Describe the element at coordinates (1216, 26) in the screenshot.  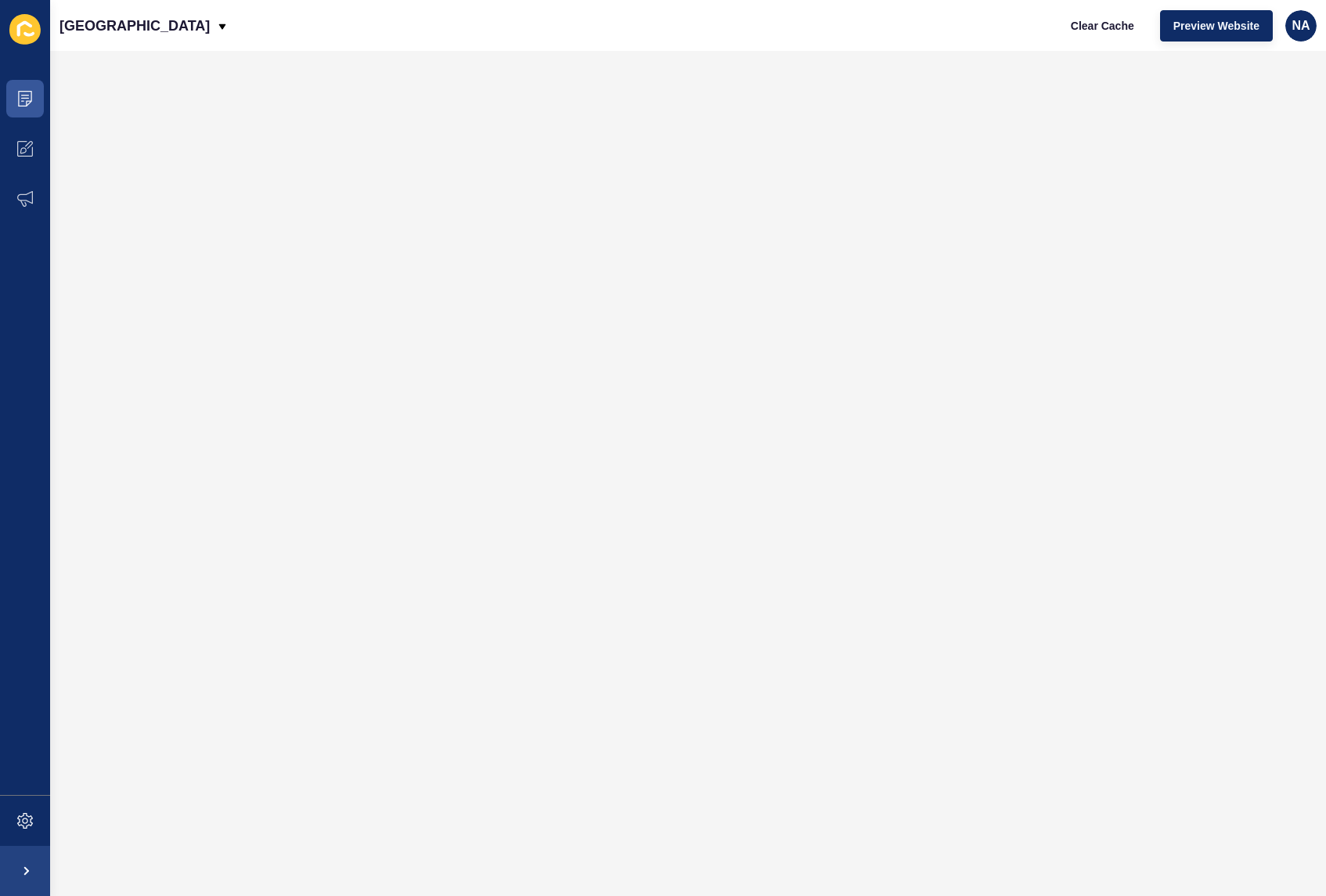
I see `button: Preview Website` at that location.